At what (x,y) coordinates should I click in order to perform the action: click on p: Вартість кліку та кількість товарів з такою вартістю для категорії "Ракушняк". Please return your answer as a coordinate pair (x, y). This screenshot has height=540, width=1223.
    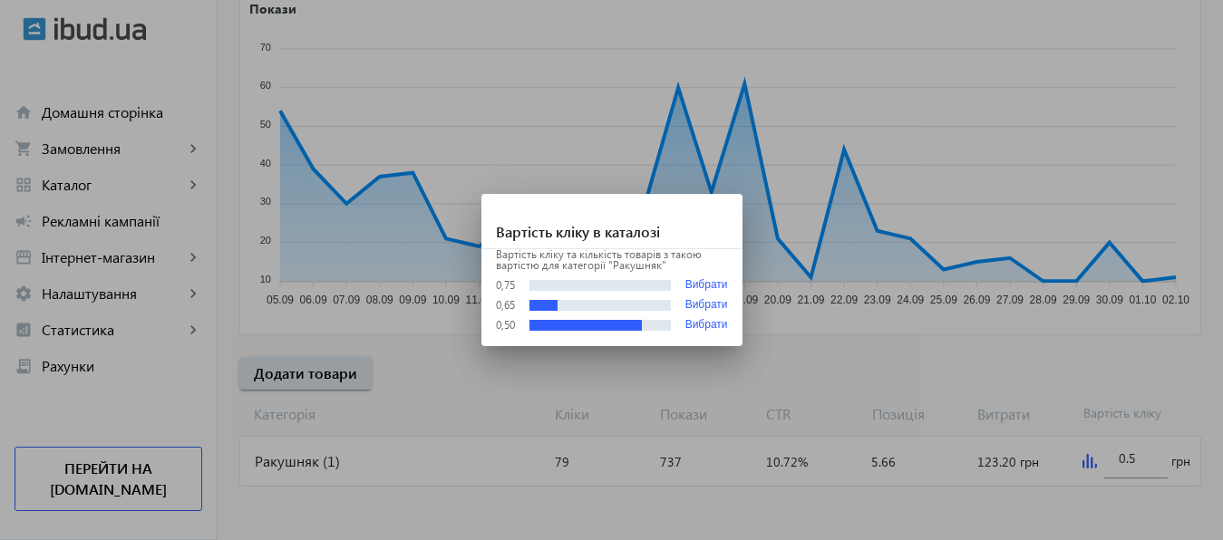
    Looking at the image, I should click on (612, 260).